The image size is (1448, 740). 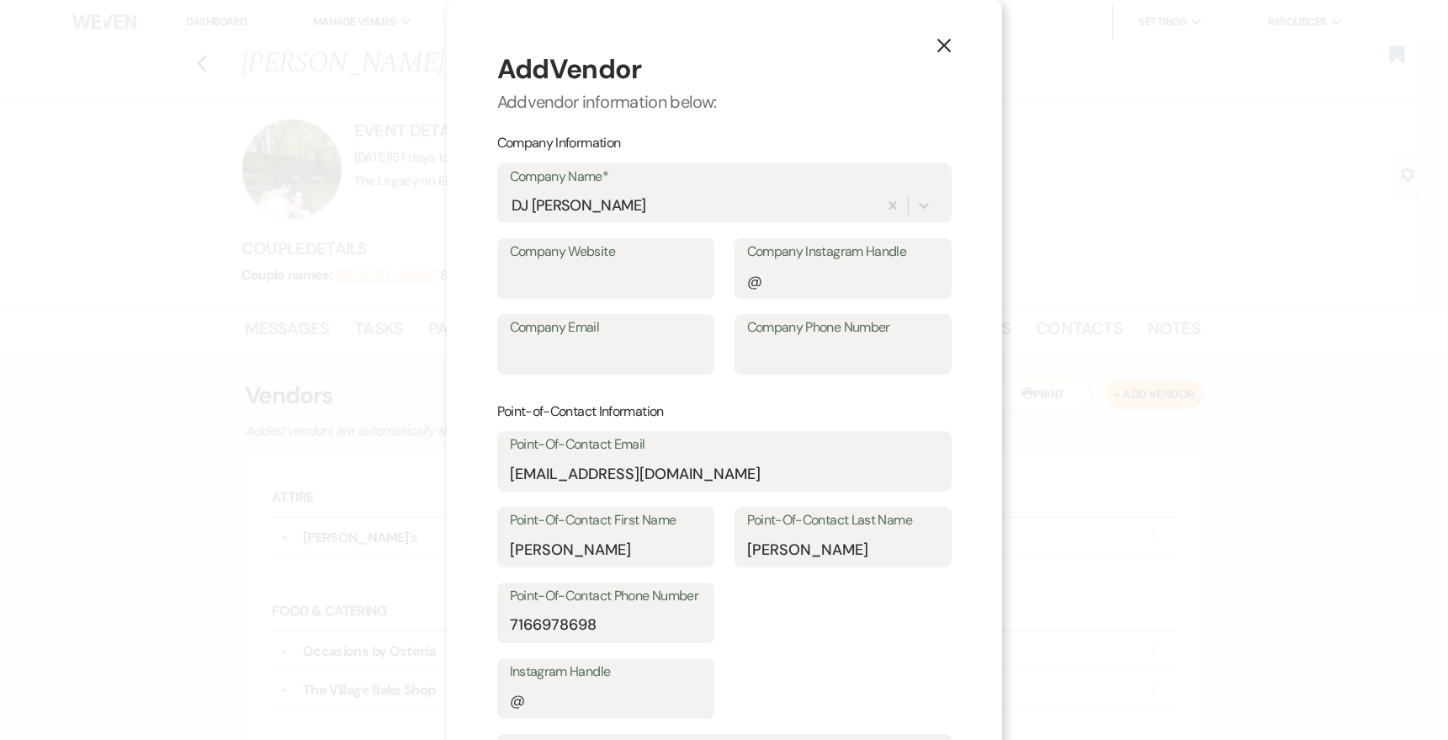 I want to click on h3: Point-of-Contact Information, so click(x=725, y=411).